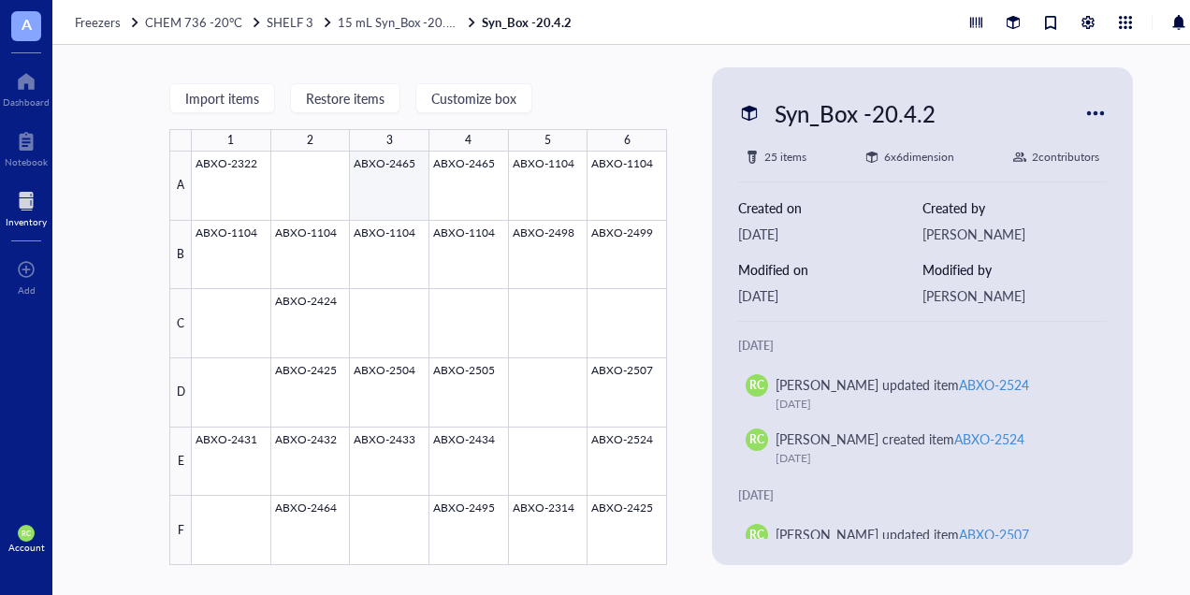  I want to click on a: Notebook, so click(26, 147).